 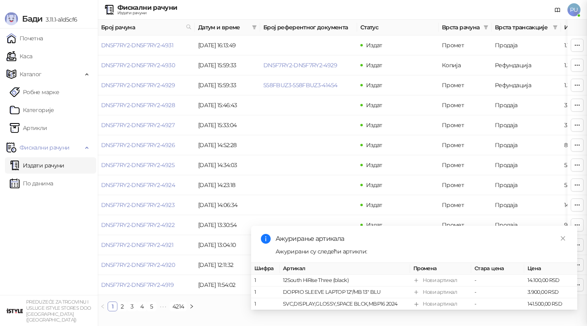 What do you see at coordinates (441, 269) in the screenshot?
I see `th: Промена` at bounding box center [441, 269].